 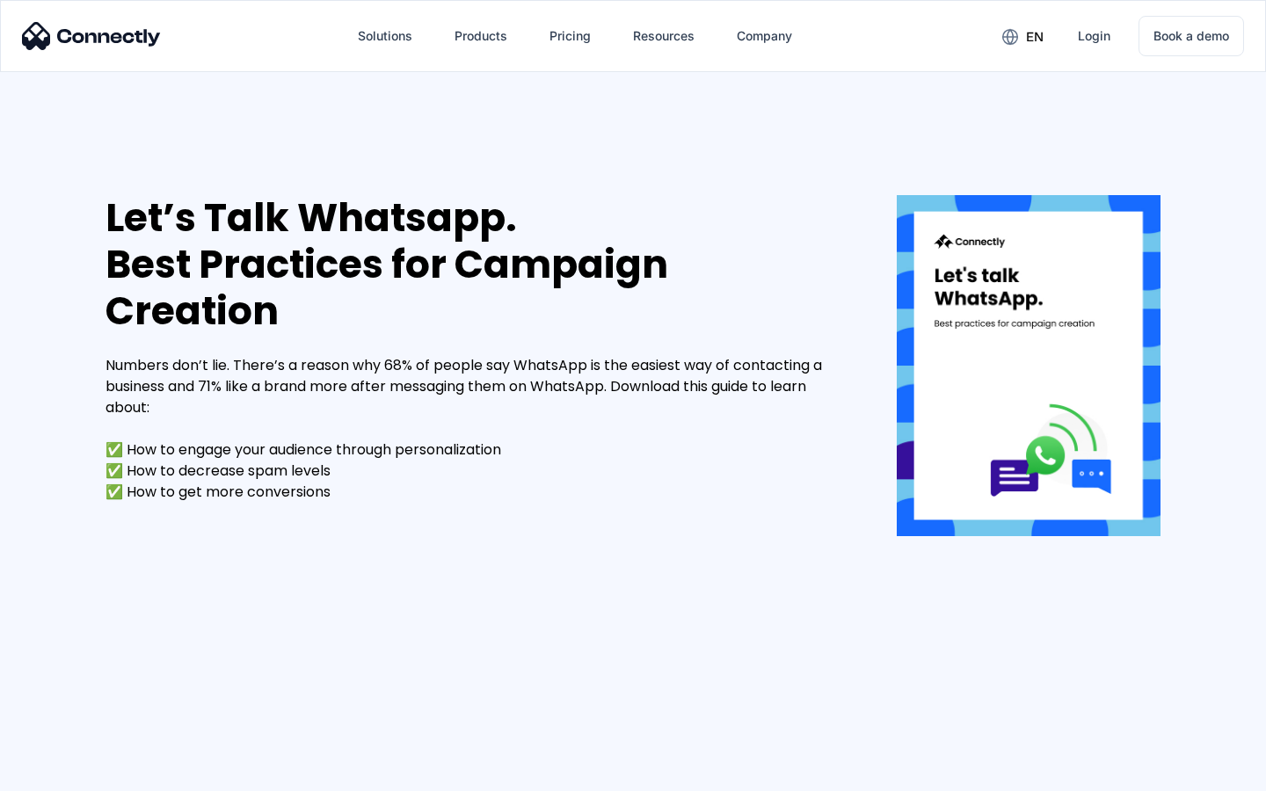 I want to click on div: Numbers don’t lie. There’s a reason why 68% of people say WhatsApp is the easiest way of contacti..., so click(x=475, y=429).